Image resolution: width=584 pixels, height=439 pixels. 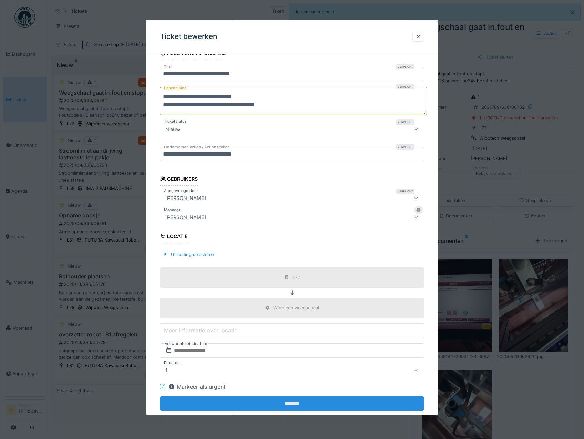 What do you see at coordinates (172, 129) in the screenshot?
I see `div: Nieuw` at bounding box center [172, 129].